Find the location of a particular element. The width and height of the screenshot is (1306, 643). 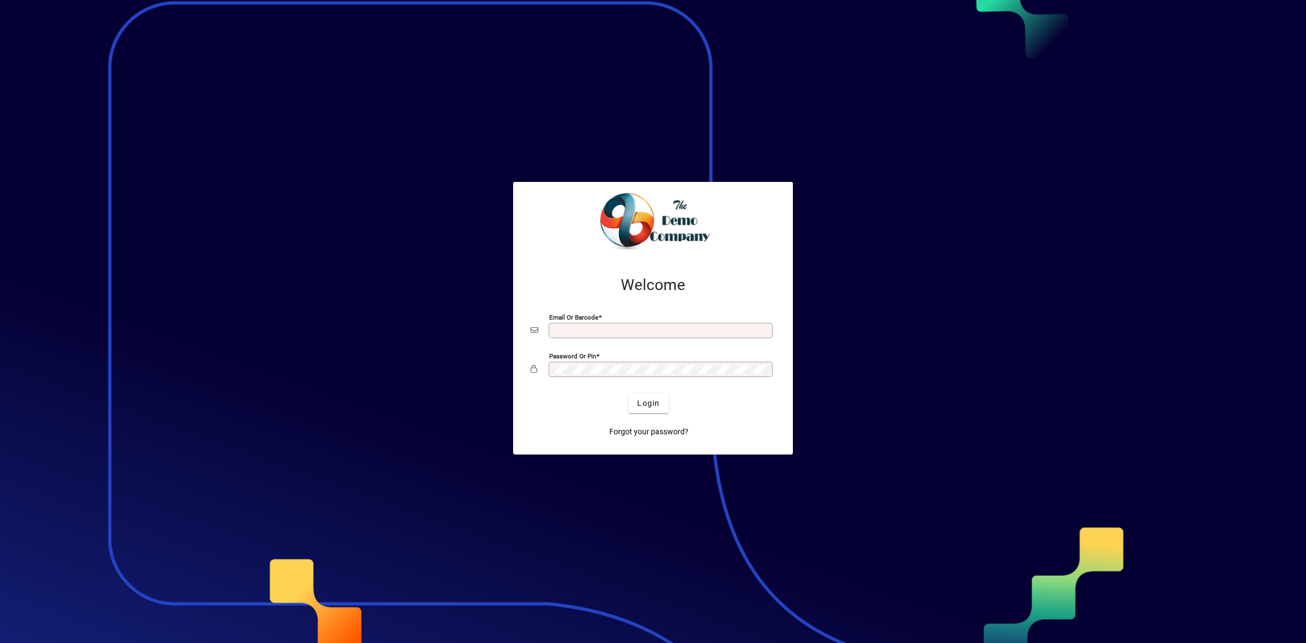

button: Login is located at coordinates (648, 403).